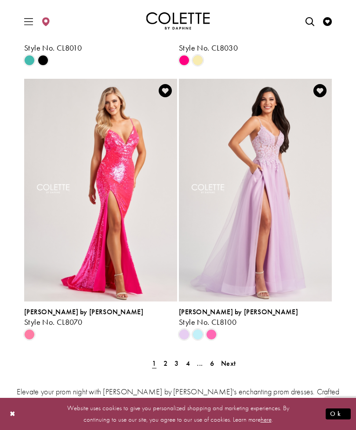  Describe the element at coordinates (198, 60) in the screenshot. I see `i: Sunshine` at that location.